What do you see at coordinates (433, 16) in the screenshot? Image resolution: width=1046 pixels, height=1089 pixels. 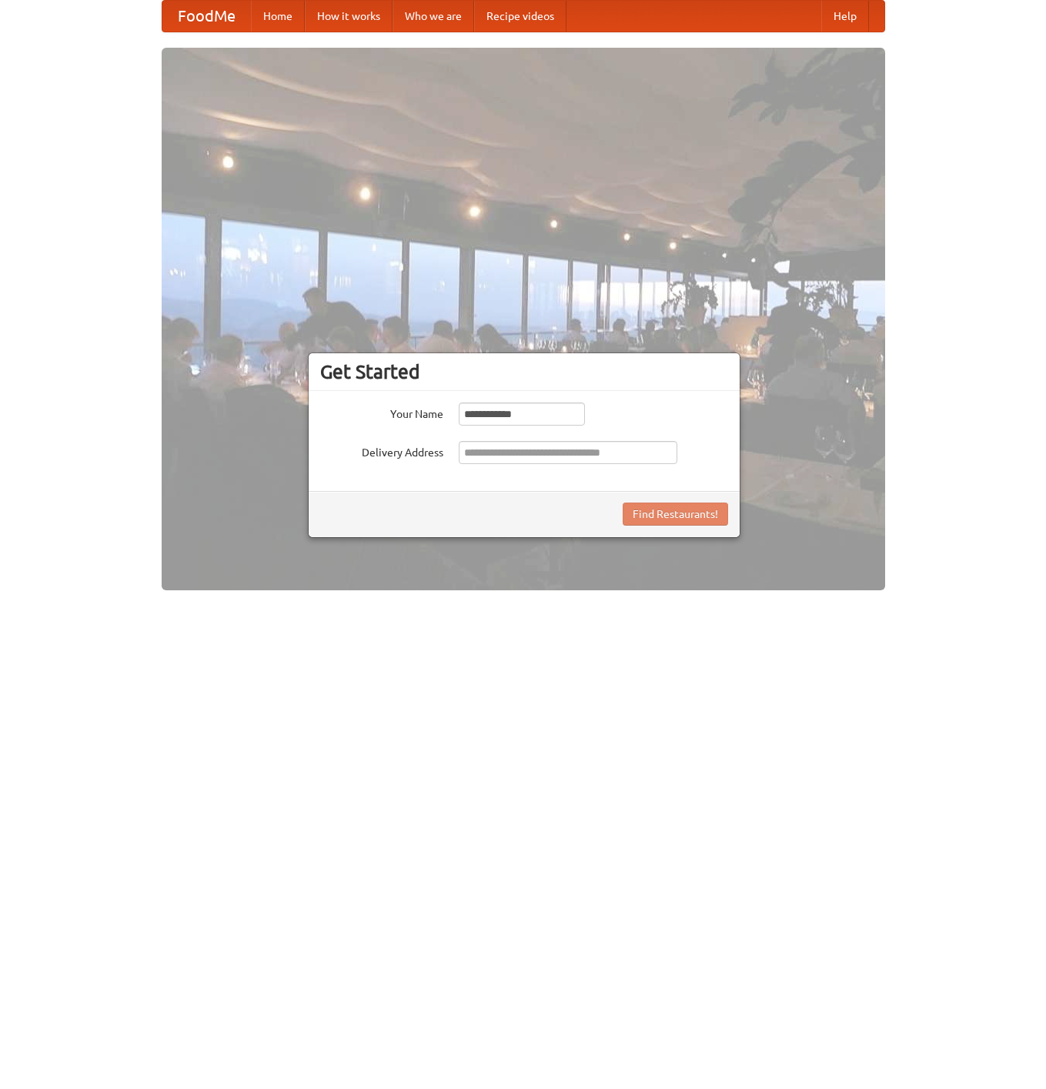 I see `a: Who we are` at bounding box center [433, 16].